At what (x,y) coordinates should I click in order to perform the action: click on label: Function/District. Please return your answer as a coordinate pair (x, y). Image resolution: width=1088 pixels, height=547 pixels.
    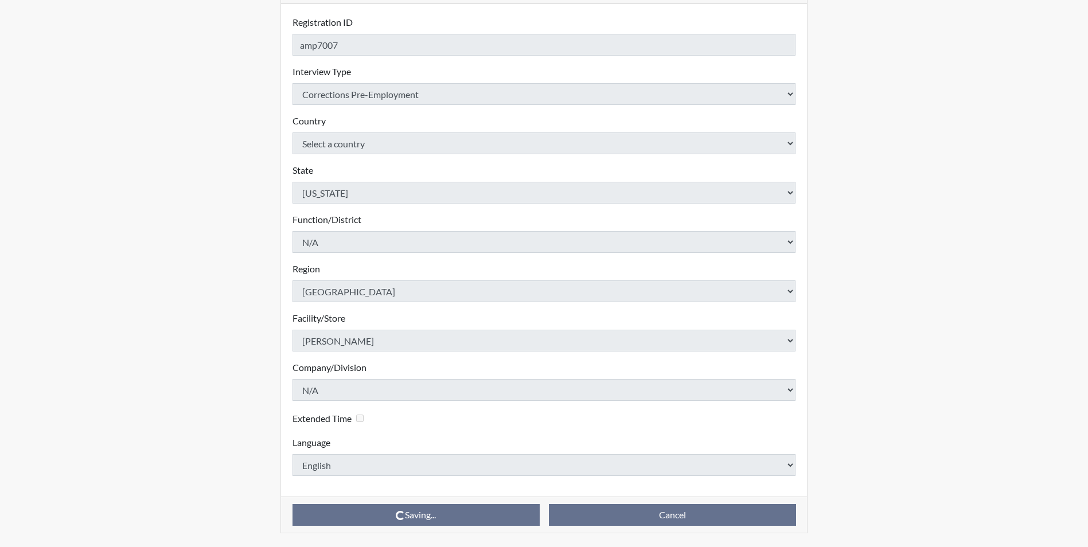
    Looking at the image, I should click on (327, 220).